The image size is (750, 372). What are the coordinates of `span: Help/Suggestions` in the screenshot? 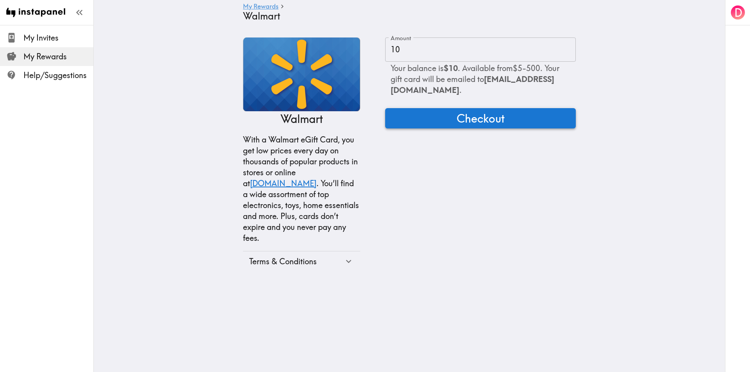 It's located at (58, 75).